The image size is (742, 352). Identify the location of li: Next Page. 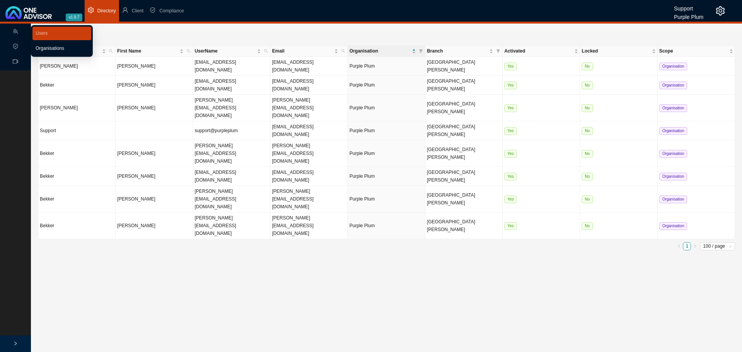
(695, 246).